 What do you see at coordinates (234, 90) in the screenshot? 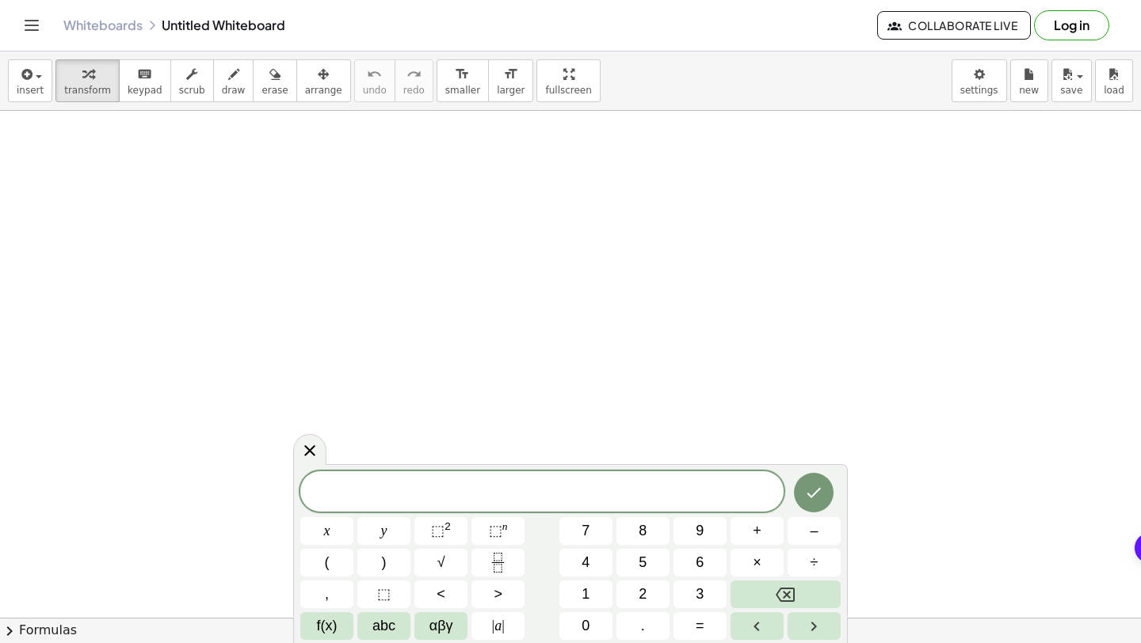
I see `span: draw` at bounding box center [234, 90].